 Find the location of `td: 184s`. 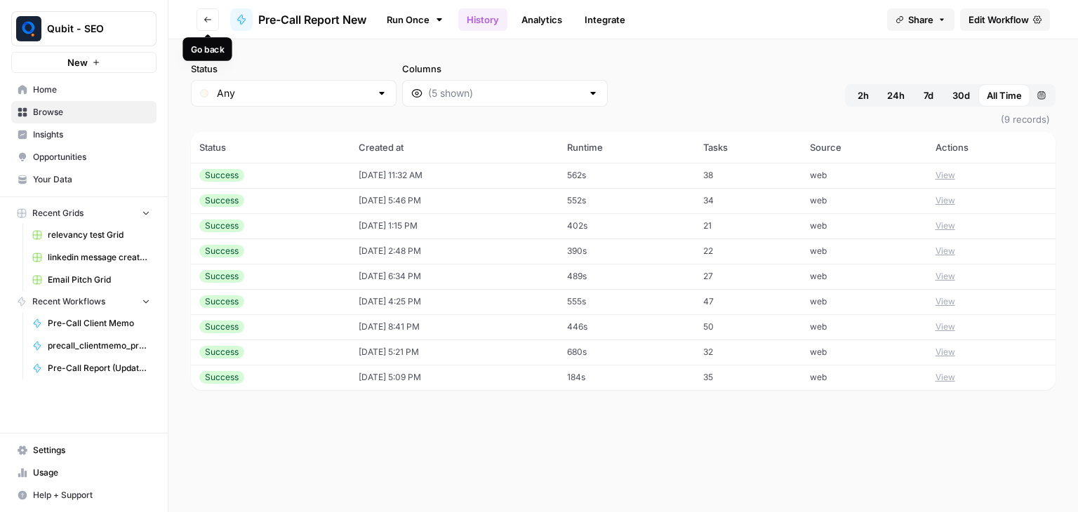

td: 184s is located at coordinates (627, 378).